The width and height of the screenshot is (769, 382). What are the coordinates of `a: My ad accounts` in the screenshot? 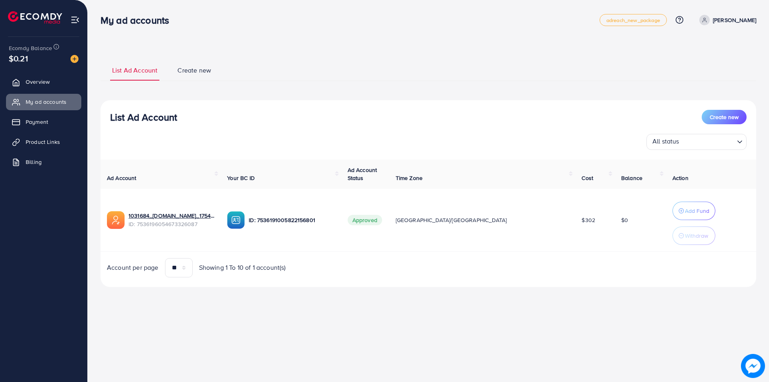 It's located at (44, 102).